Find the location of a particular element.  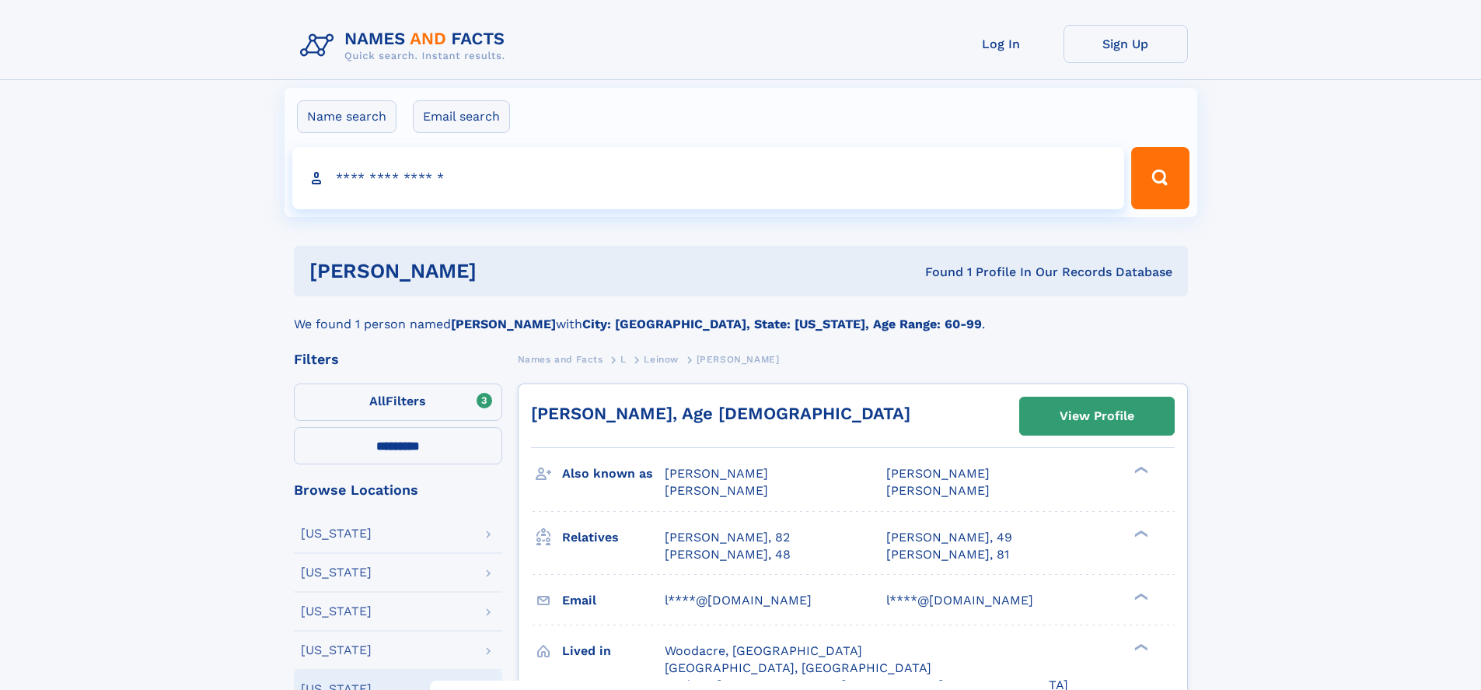

div: Found 1 Profile In Our Records Database is located at coordinates (936, 272).